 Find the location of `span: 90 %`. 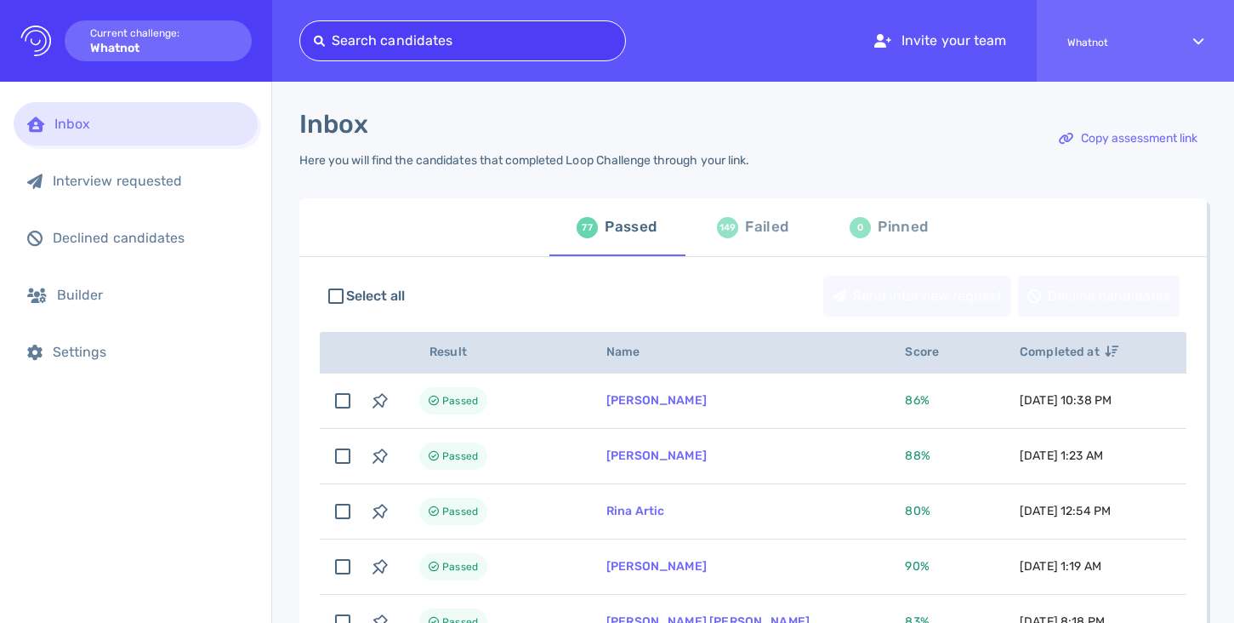

span: 90 % is located at coordinates (917, 566).